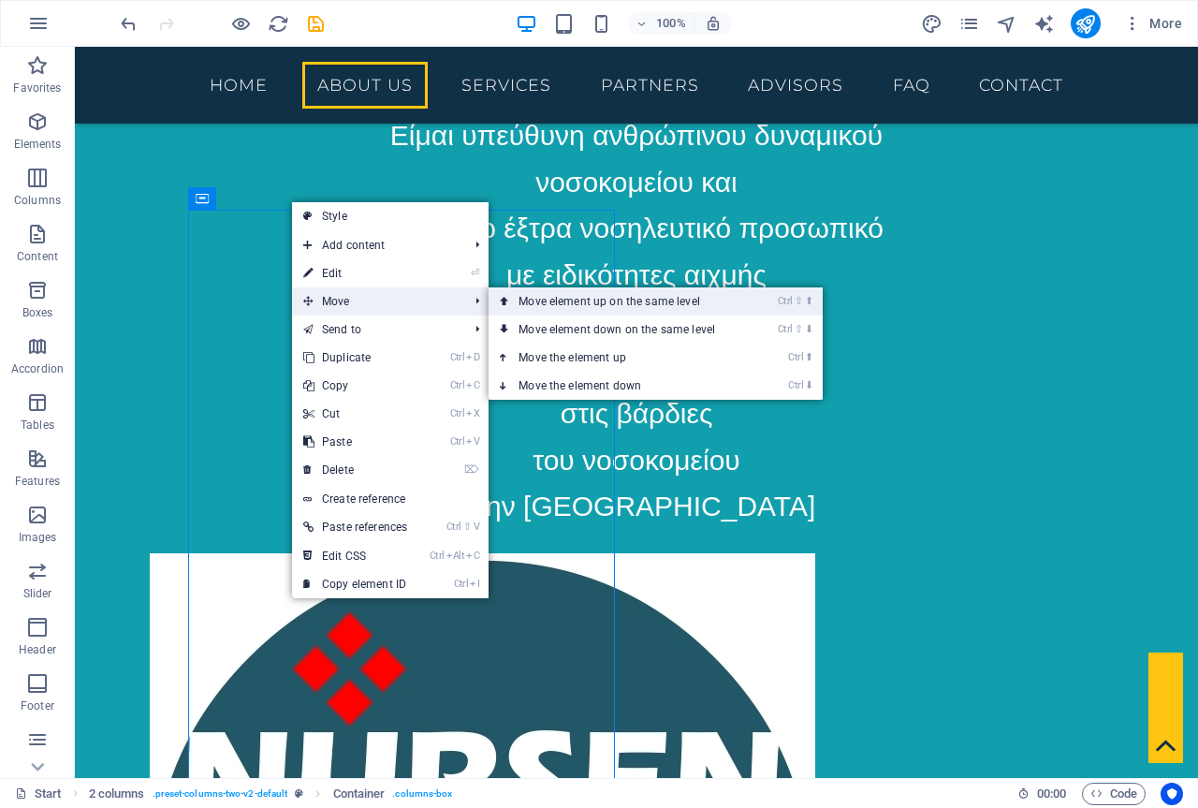  I want to click on button: pages, so click(970, 23).